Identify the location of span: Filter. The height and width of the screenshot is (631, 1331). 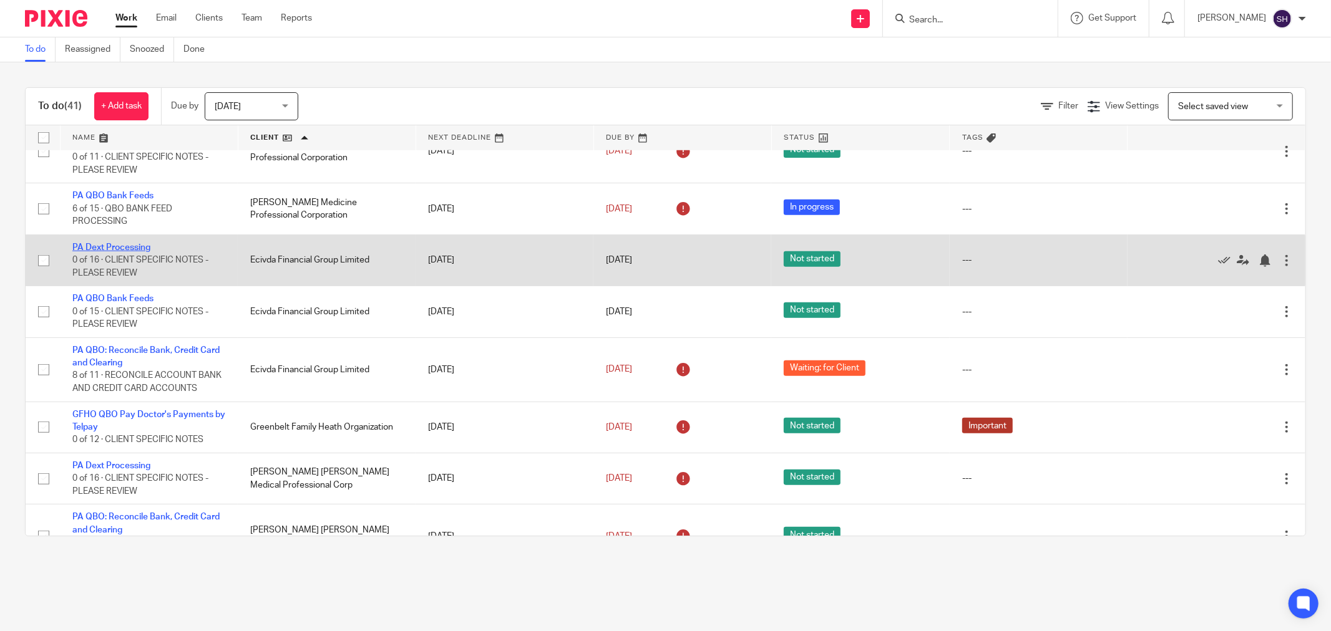
(1068, 106).